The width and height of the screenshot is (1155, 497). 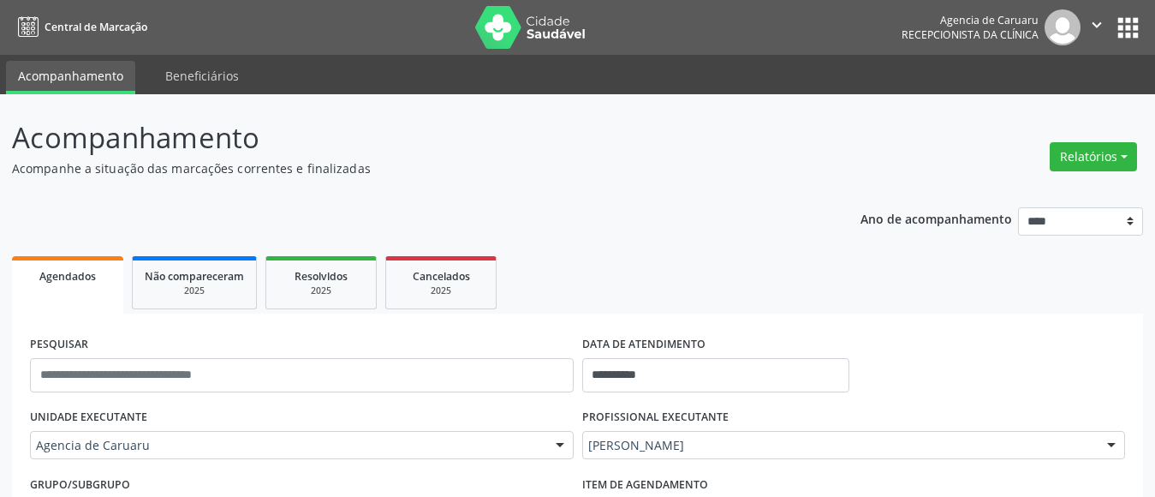 What do you see at coordinates (202, 75) in the screenshot?
I see `a: Beneficiários` at bounding box center [202, 75].